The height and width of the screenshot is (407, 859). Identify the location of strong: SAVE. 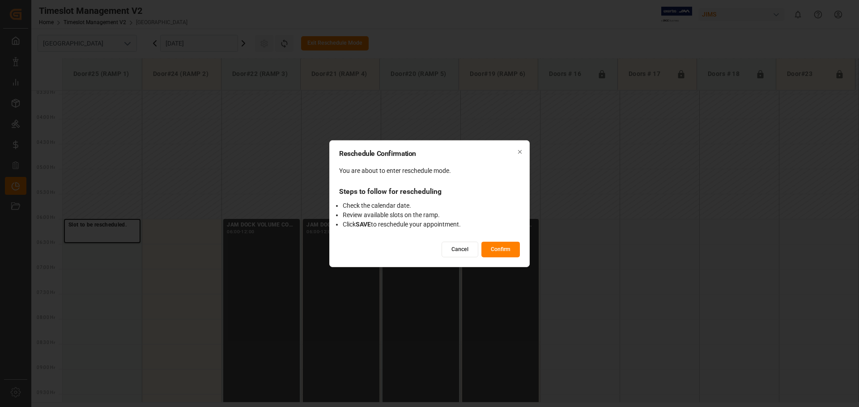
(363, 225).